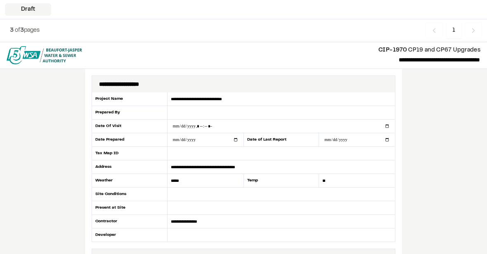  Describe the element at coordinates (44, 55) in the screenshot. I see `img: file` at that location.